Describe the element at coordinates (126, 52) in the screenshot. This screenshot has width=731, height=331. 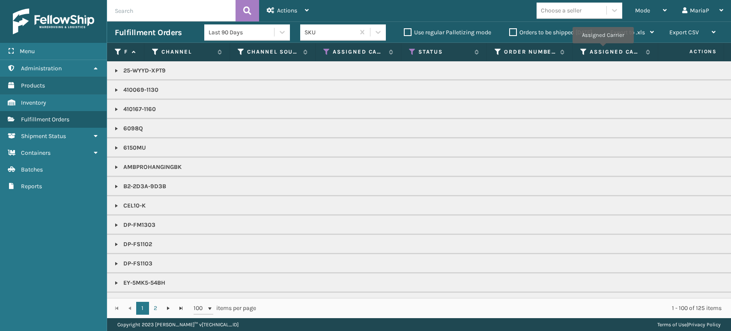
I see `label: Fulfillment Order Id` at that location.